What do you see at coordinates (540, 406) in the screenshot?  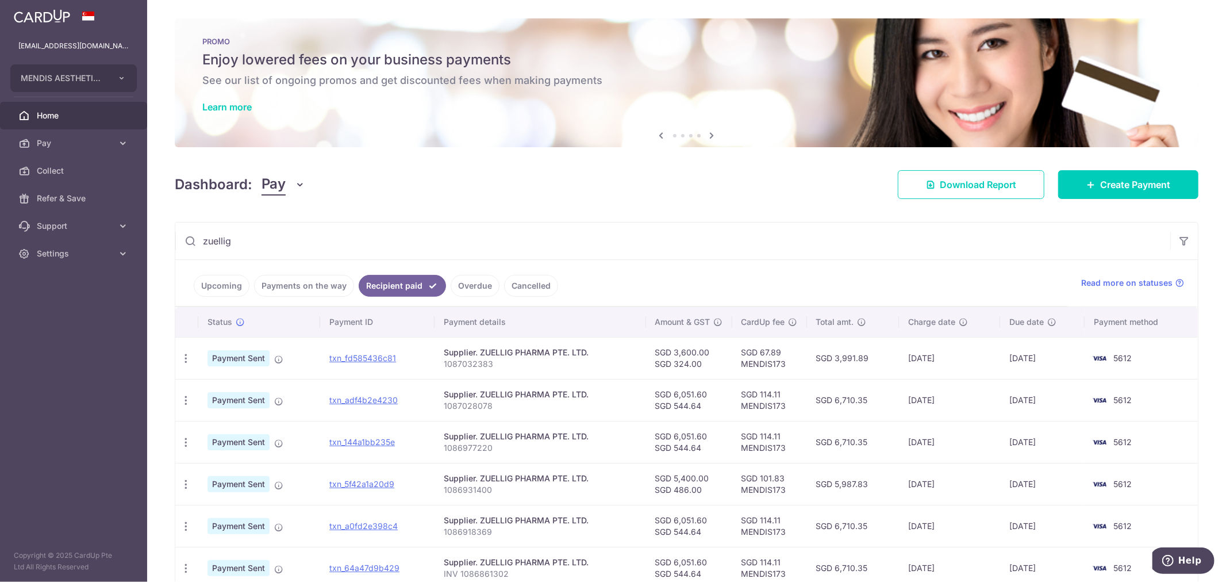 I see `p: 1087028078` at bounding box center [540, 406].